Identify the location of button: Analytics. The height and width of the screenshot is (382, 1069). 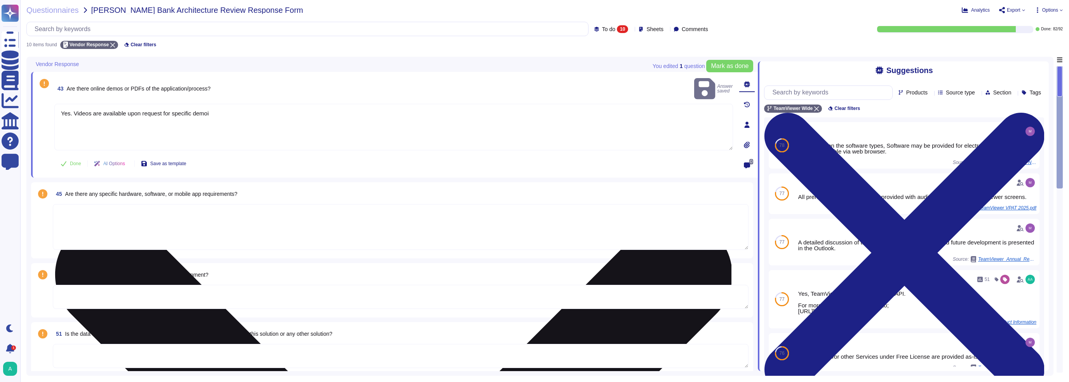
(976, 10).